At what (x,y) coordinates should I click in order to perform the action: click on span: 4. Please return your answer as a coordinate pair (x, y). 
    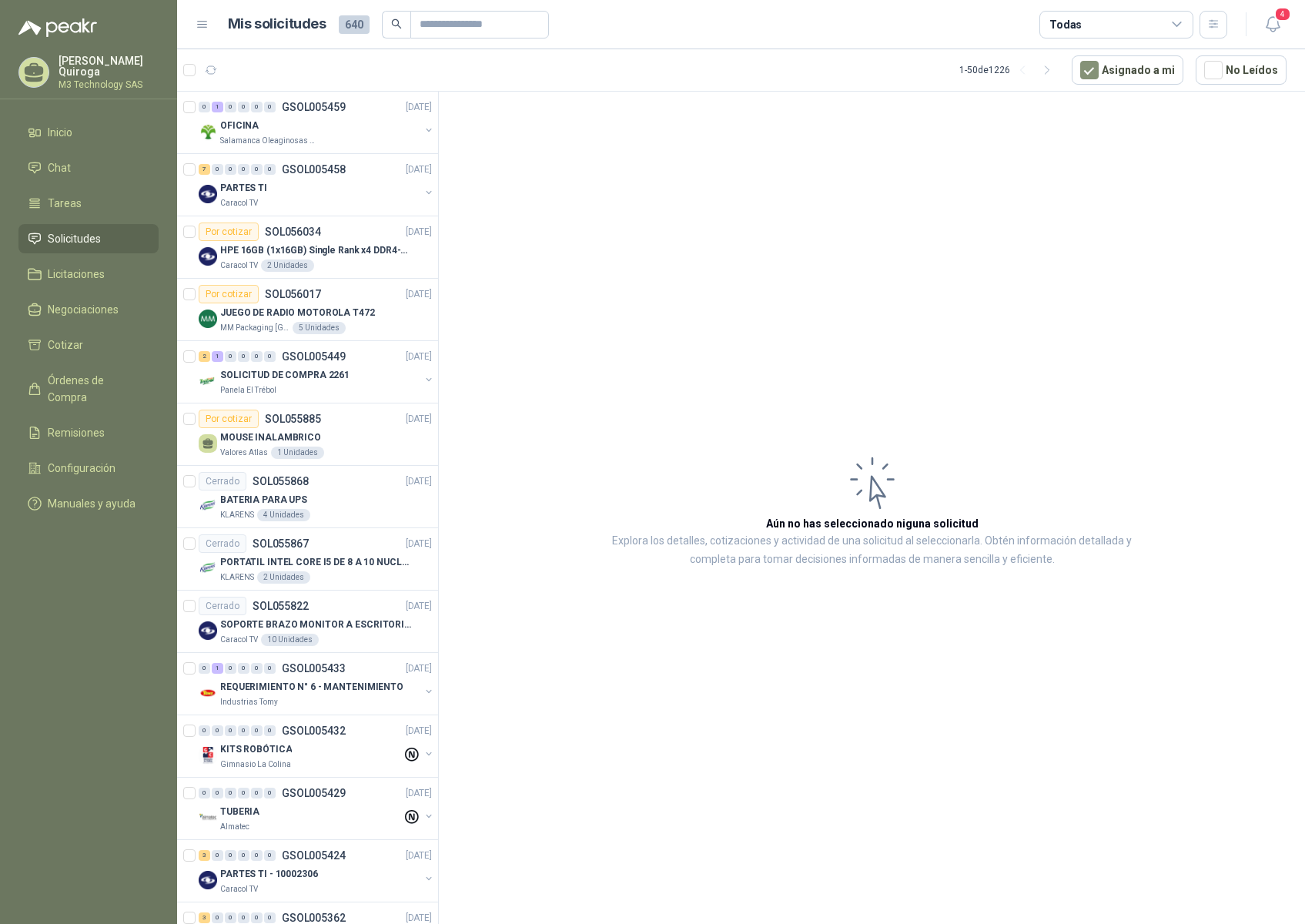
    Looking at the image, I should click on (1283, 14).